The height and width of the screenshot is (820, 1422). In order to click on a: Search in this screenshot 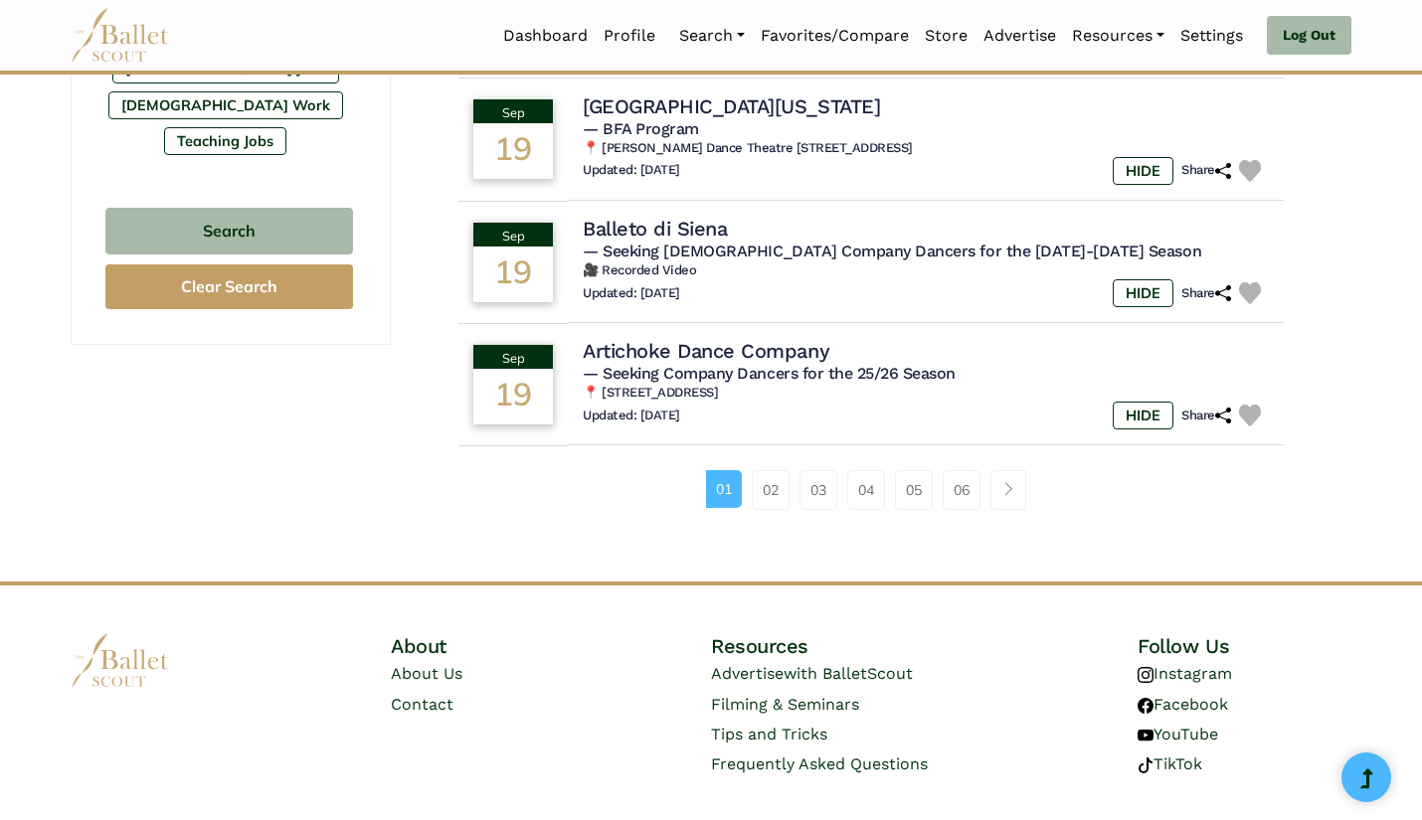, I will do `click(712, 36)`.